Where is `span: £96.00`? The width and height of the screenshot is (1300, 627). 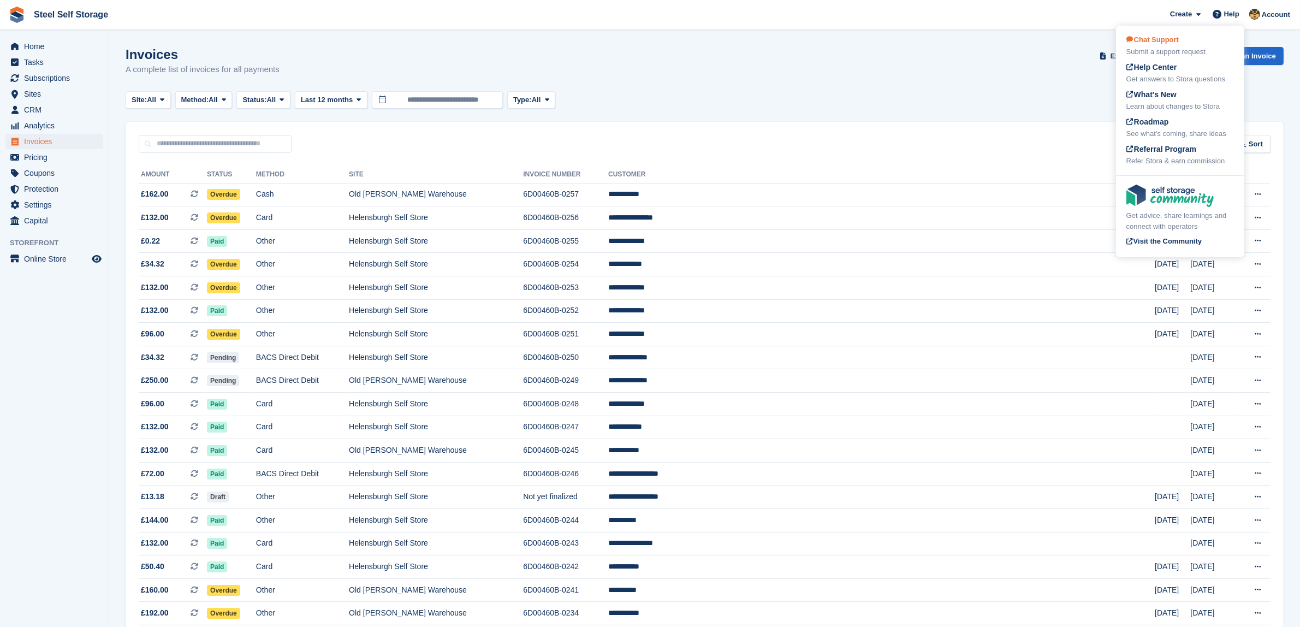 span: £96.00 is located at coordinates (152, 404).